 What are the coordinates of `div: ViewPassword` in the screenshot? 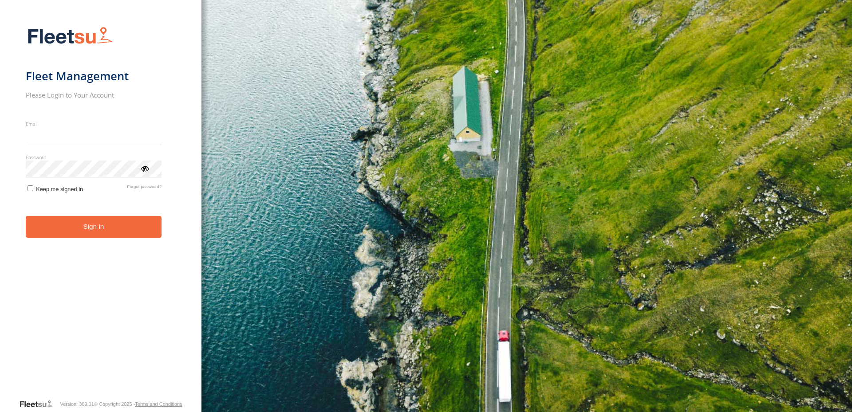 It's located at (145, 168).